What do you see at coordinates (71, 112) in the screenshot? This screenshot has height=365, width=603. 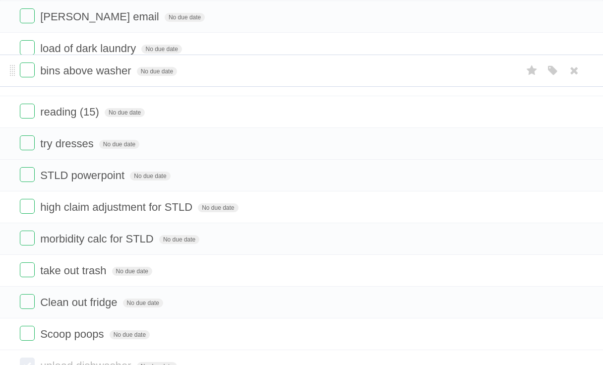 I see `span: reading (15)` at bounding box center [71, 112].